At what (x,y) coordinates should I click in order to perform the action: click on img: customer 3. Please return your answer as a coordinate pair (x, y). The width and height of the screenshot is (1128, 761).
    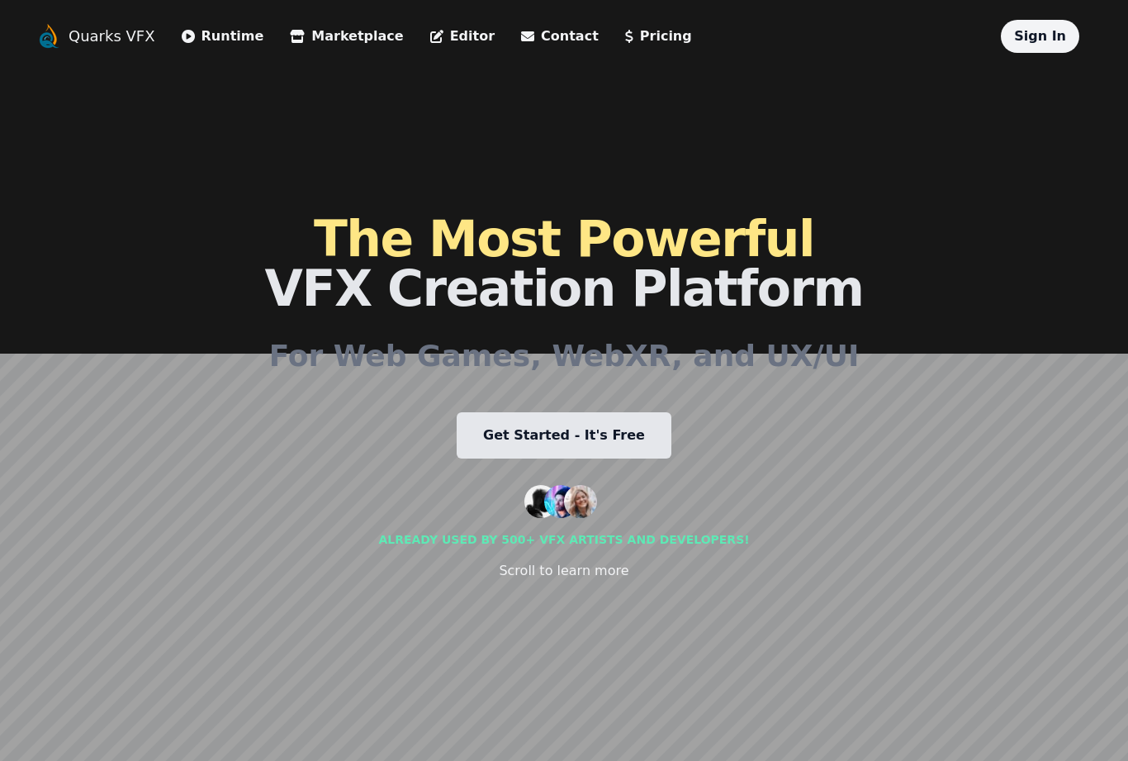
    Looking at the image, I should click on (581, 501).